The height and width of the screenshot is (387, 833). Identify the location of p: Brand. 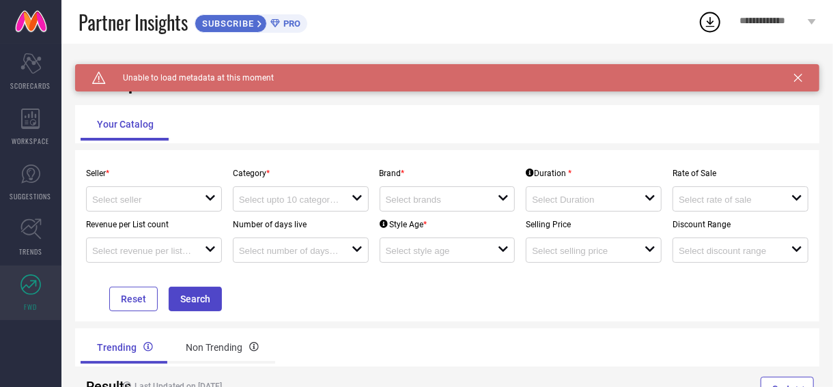
(447, 173).